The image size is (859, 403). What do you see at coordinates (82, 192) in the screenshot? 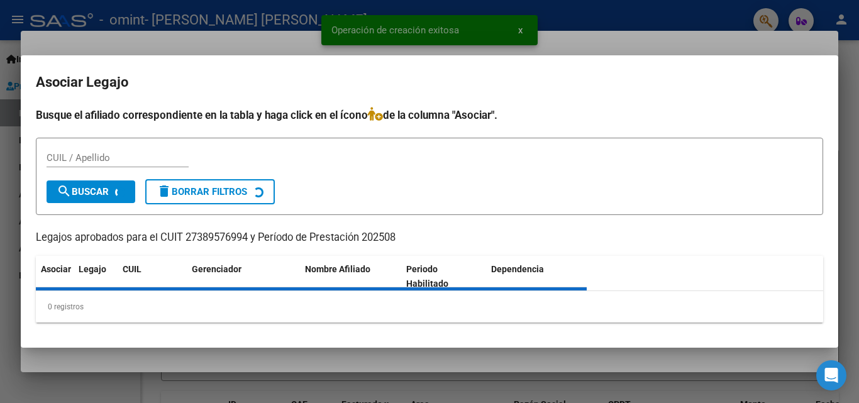
I see `span: Buscar` at bounding box center [82, 192].